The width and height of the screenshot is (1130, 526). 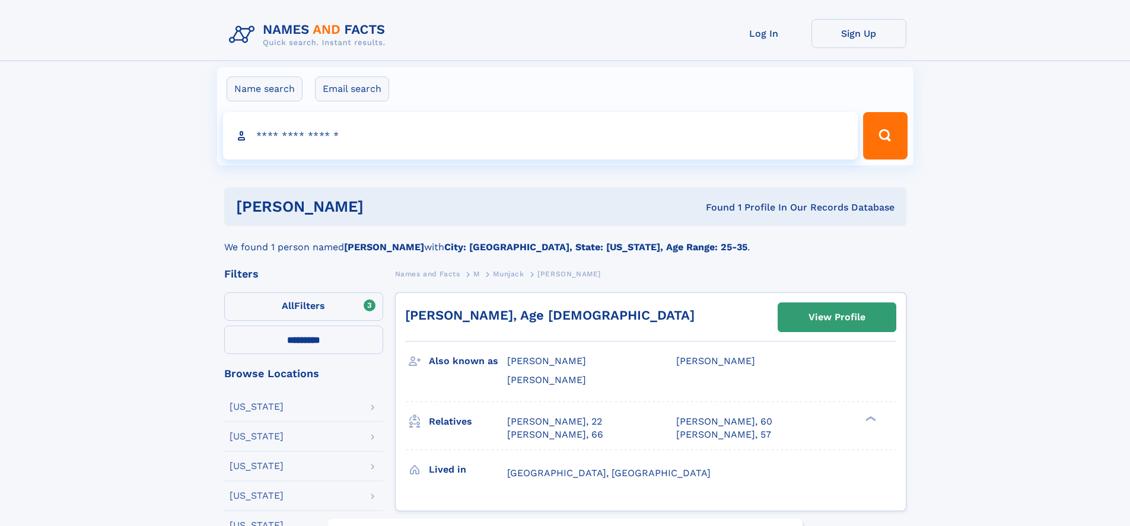 What do you see at coordinates (304, 274) in the screenshot?
I see `div: Filters` at bounding box center [304, 274].